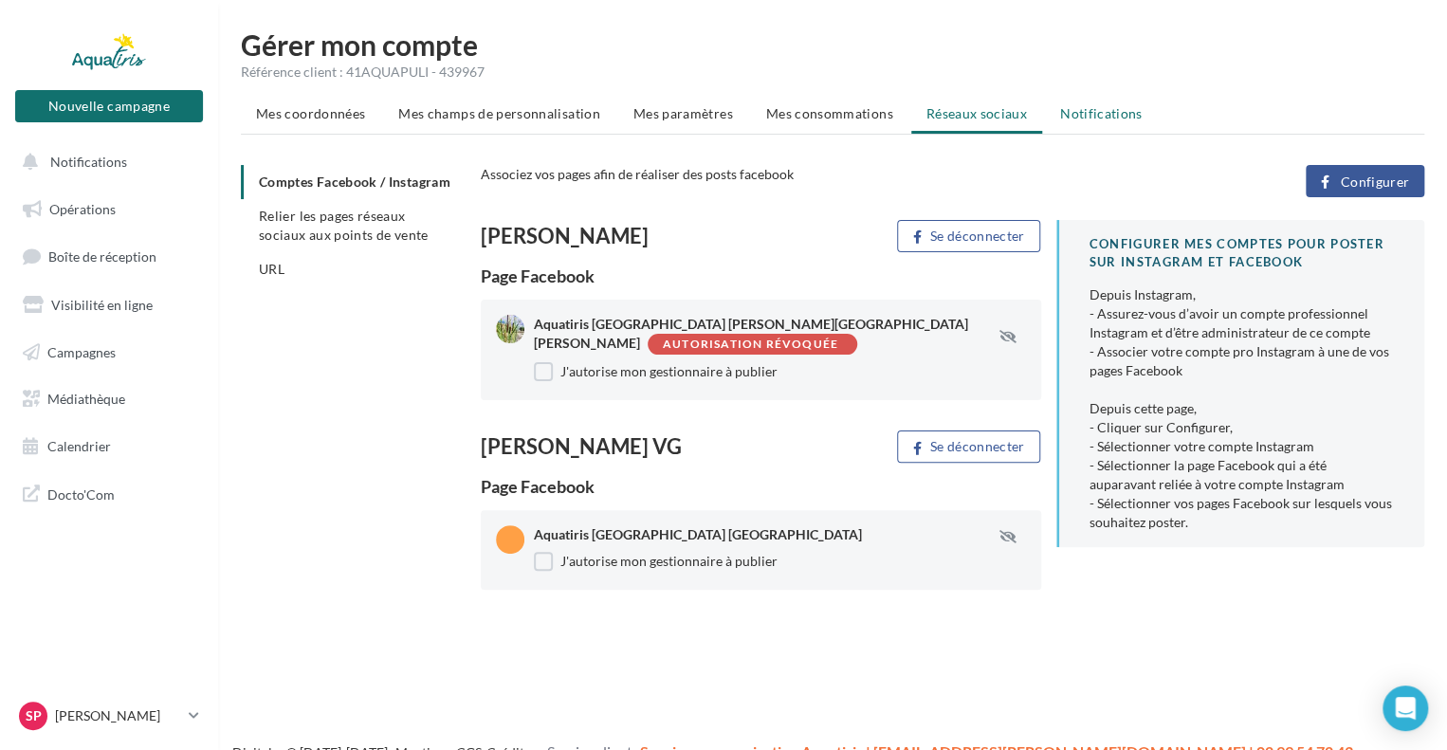  What do you see at coordinates (109, 256) in the screenshot?
I see `a: Boîte de réception` at bounding box center [109, 256].